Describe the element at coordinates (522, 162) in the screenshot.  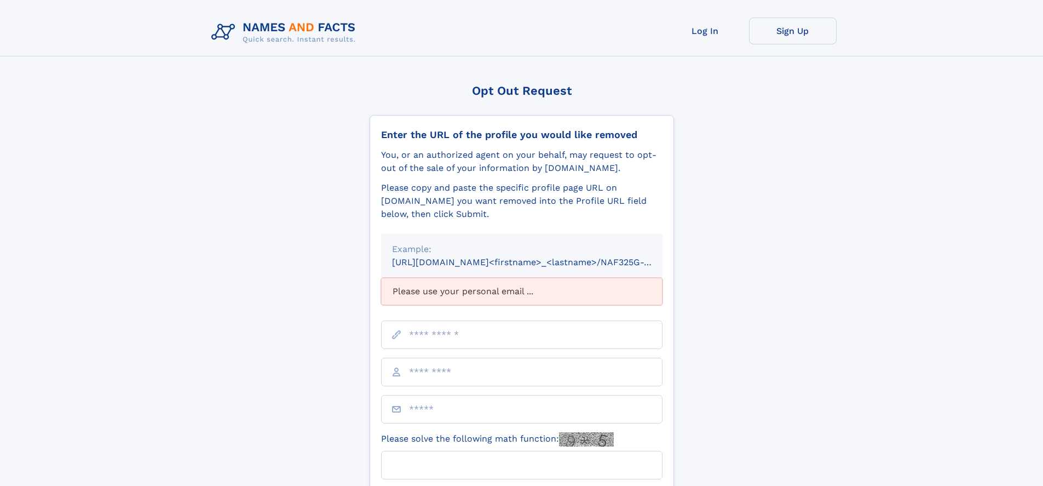
I see `div: You, or an authorized agent on your behalf, may request to opt-out of the sale of your informatio...` at that location.